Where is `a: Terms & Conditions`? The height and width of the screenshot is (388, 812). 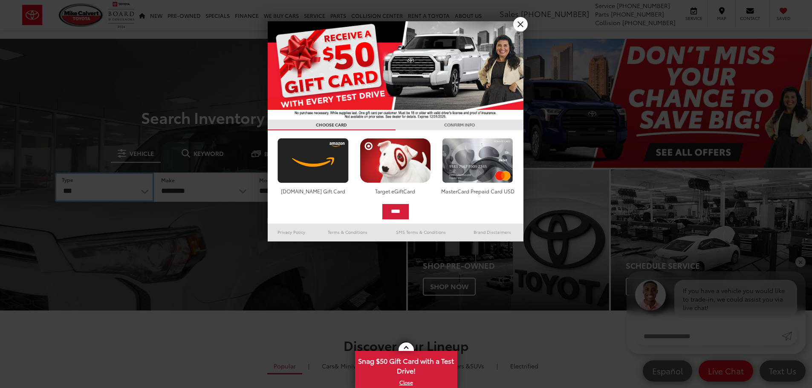
a: Terms & Conditions is located at coordinates (348, 232).